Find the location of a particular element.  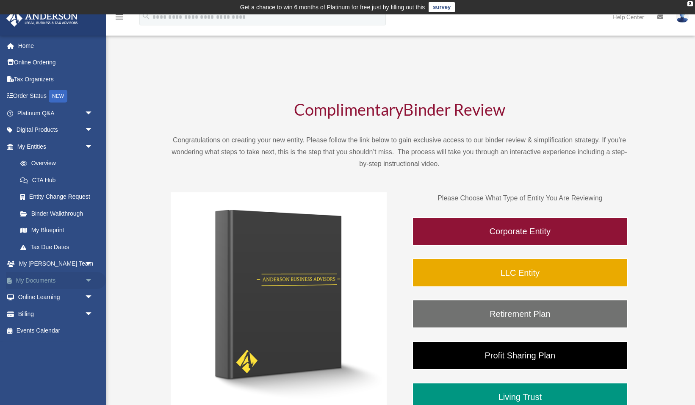

a: Tax Organizers is located at coordinates (56, 79).